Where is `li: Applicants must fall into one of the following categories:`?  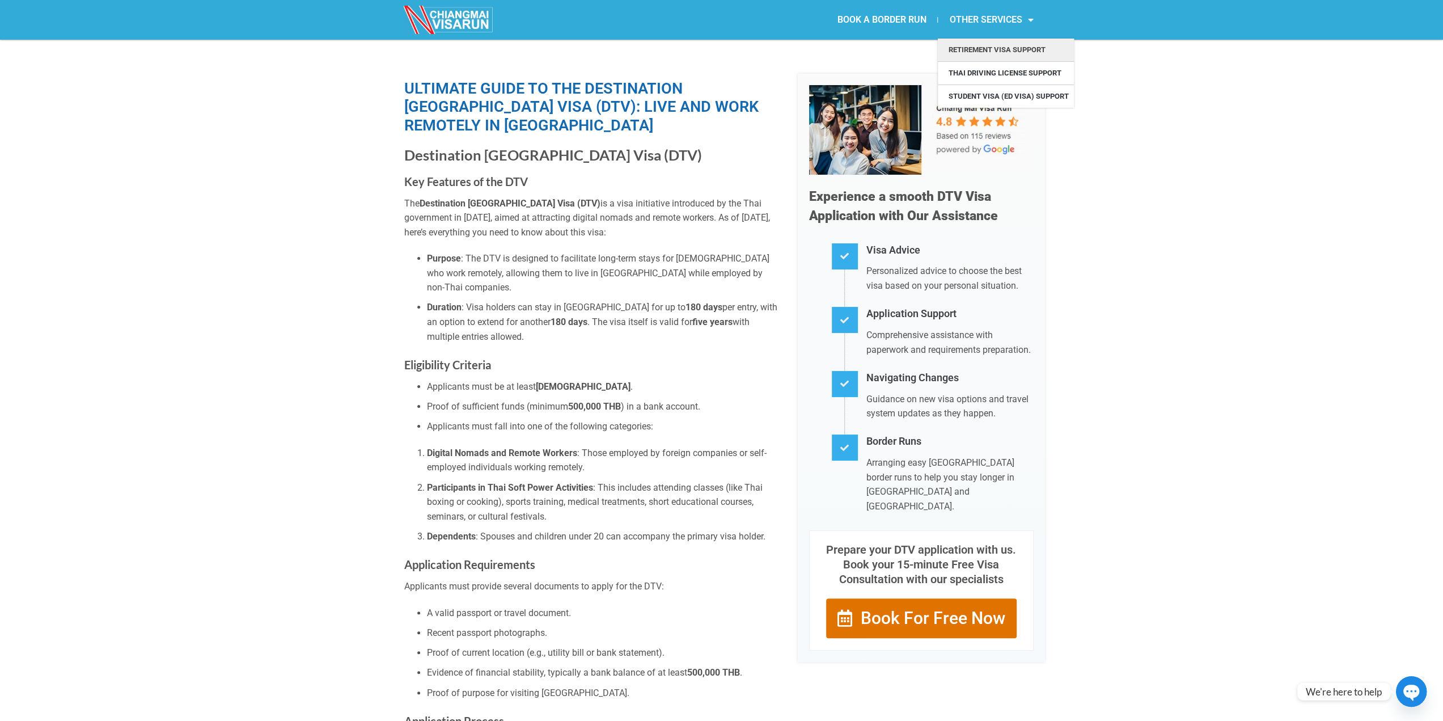 li: Applicants must fall into one of the following categories: is located at coordinates (604, 426).